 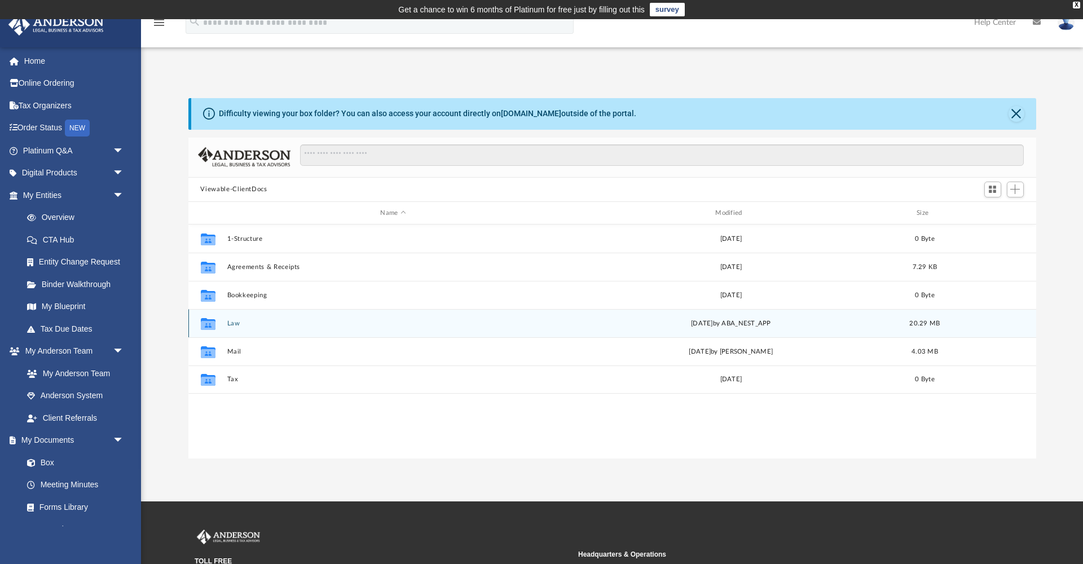 I want to click on a: My Anderson Teamarrow_drop_down, so click(x=72, y=351).